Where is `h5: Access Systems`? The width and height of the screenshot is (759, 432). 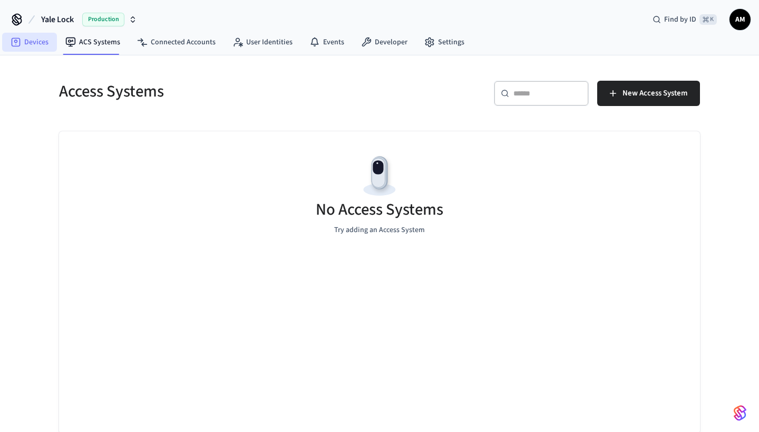
h5: Access Systems is located at coordinates (216, 91).